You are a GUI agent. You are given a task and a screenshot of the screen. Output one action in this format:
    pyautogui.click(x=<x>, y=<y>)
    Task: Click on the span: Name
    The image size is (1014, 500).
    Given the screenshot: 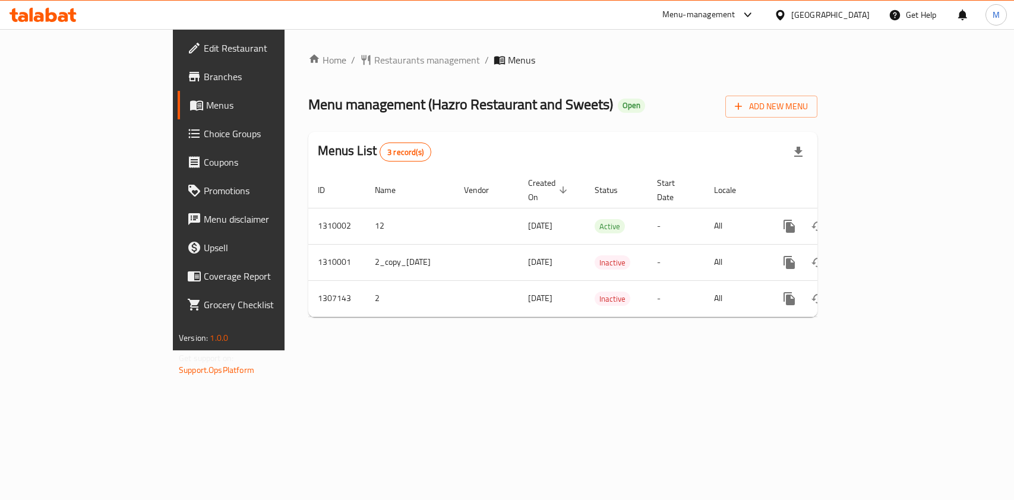 What is the action you would take?
    pyautogui.click(x=393, y=190)
    